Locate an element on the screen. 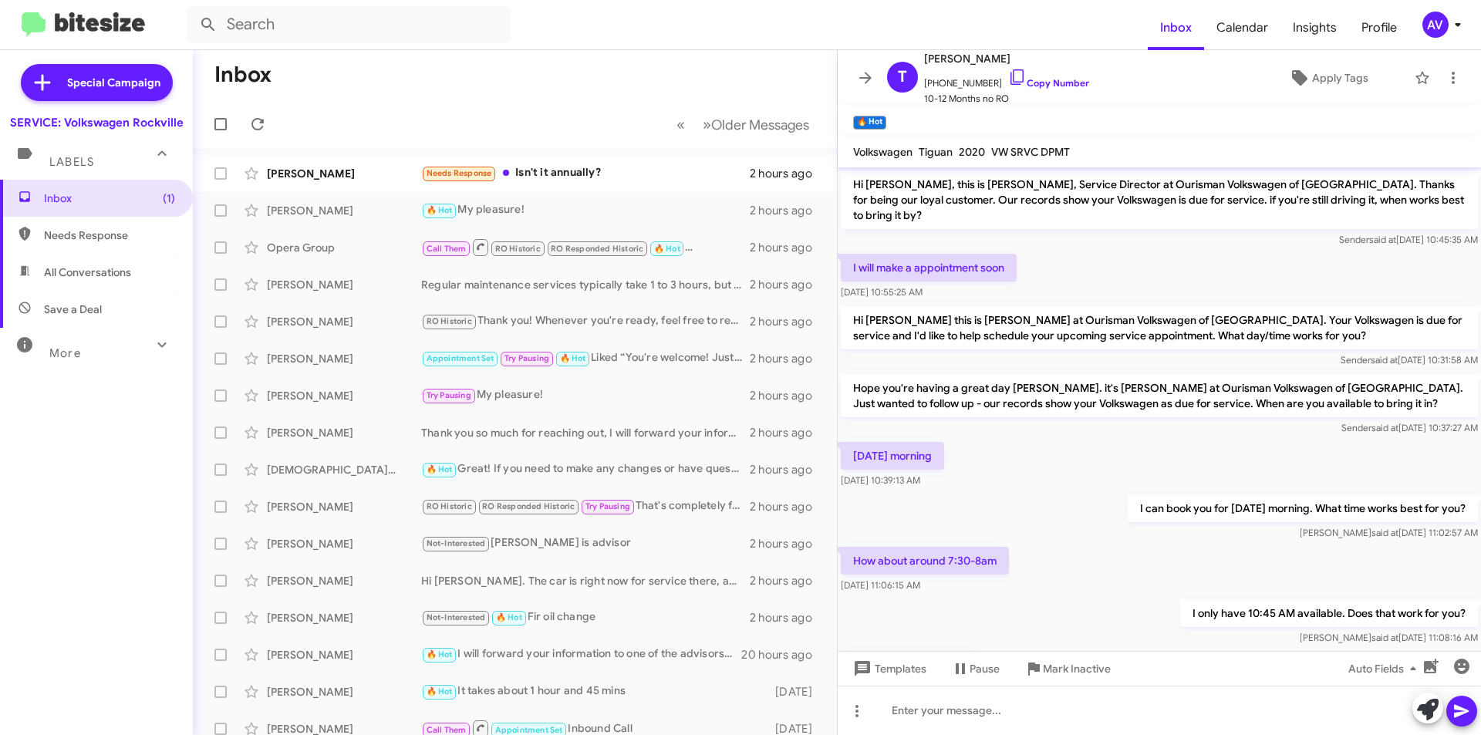 The height and width of the screenshot is (735, 1481). span: 2020 is located at coordinates (972, 152).